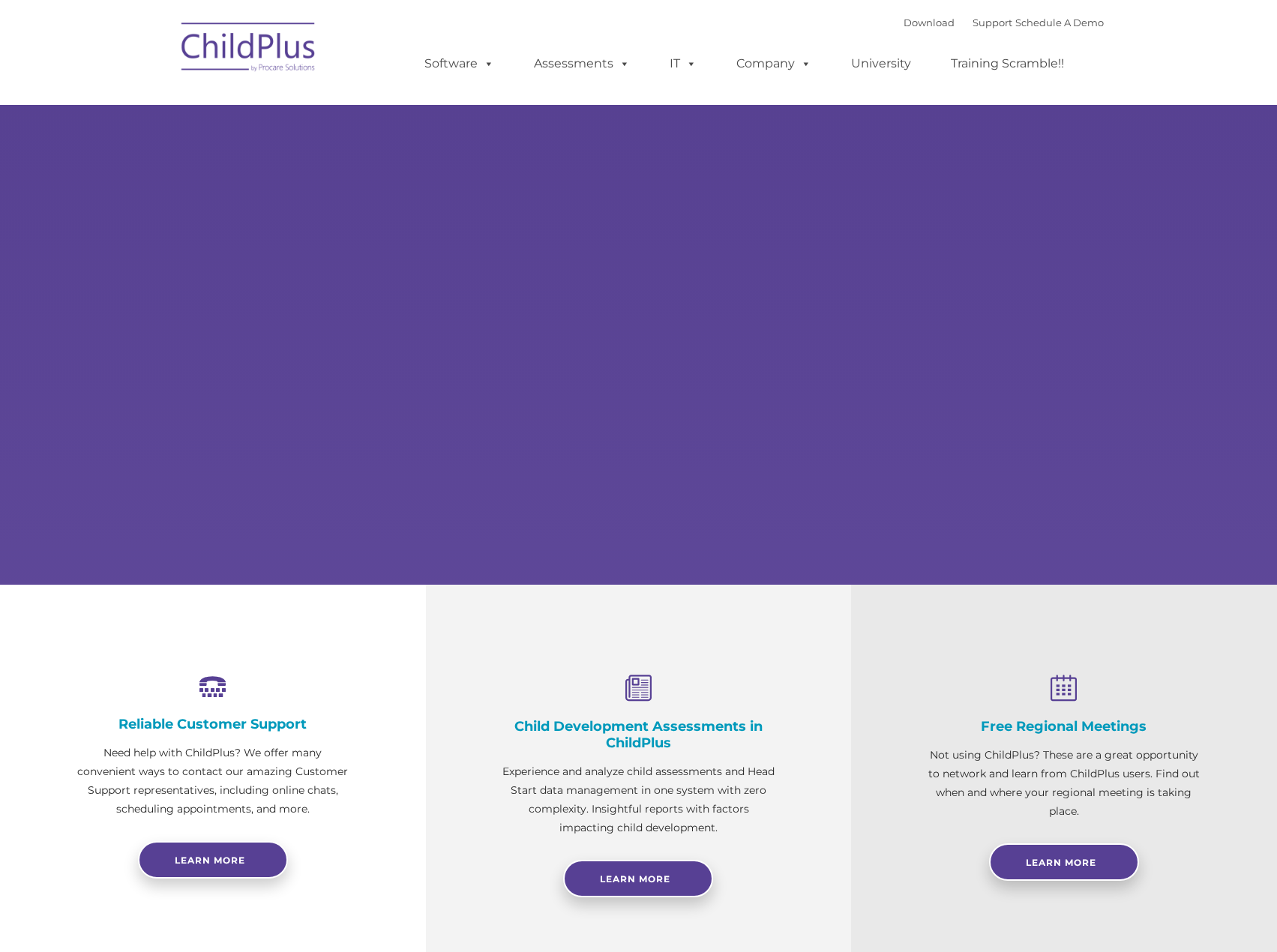 Image resolution: width=1277 pixels, height=952 pixels. What do you see at coordinates (249, 50) in the screenshot?
I see `img: ChildPlus by Procare Solutions` at bounding box center [249, 50].